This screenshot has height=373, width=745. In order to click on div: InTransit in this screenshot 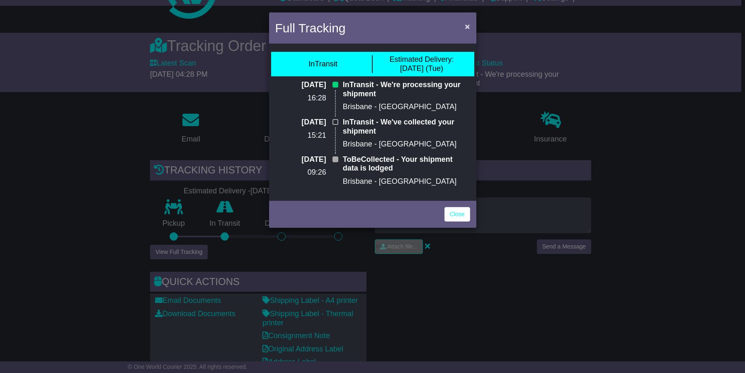, I will do `click(323, 64)`.